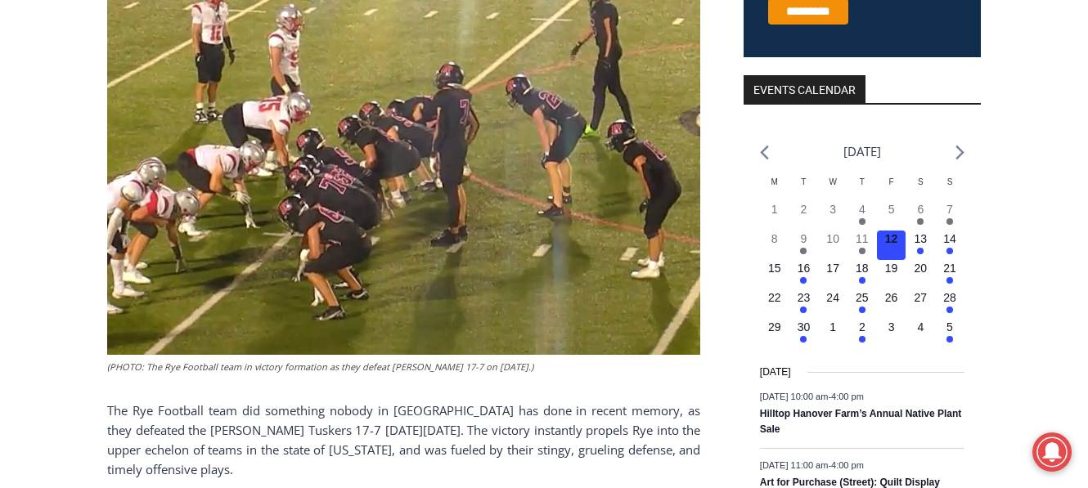 The image size is (1088, 488). I want to click on button: 17, so click(833, 275).